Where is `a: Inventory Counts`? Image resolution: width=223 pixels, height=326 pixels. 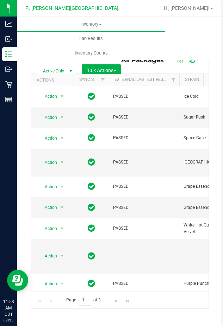
a: Inventory Counts is located at coordinates (91, 53).